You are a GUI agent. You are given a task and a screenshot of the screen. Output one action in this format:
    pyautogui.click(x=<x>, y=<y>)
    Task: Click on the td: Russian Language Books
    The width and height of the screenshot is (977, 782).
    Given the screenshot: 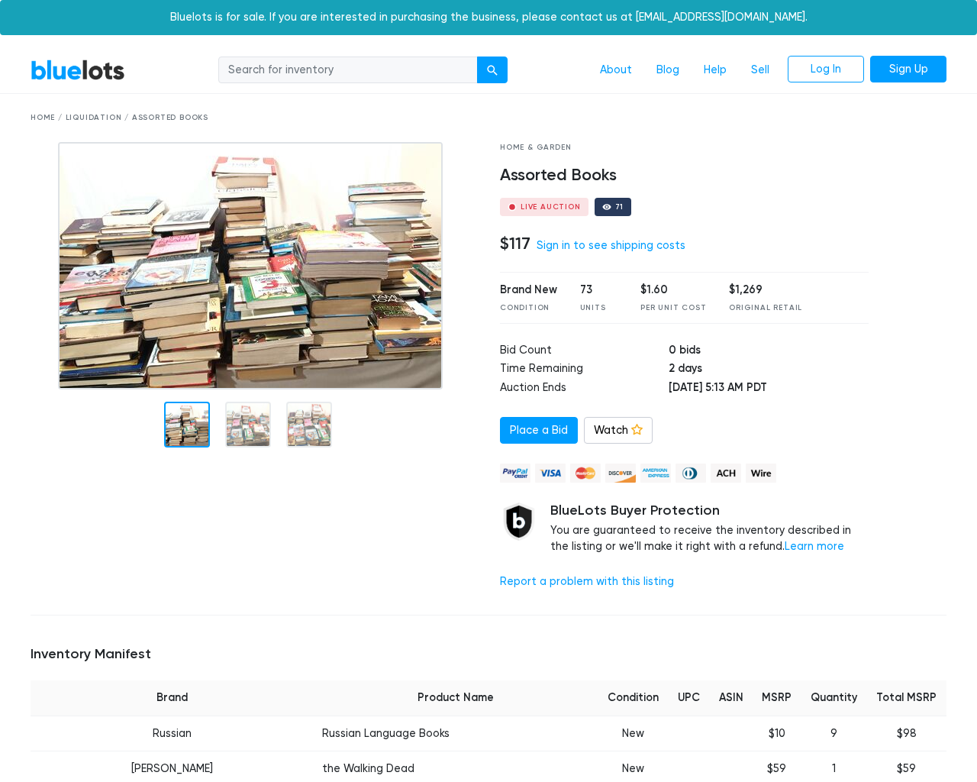 What is the action you would take?
    pyautogui.click(x=455, y=733)
    